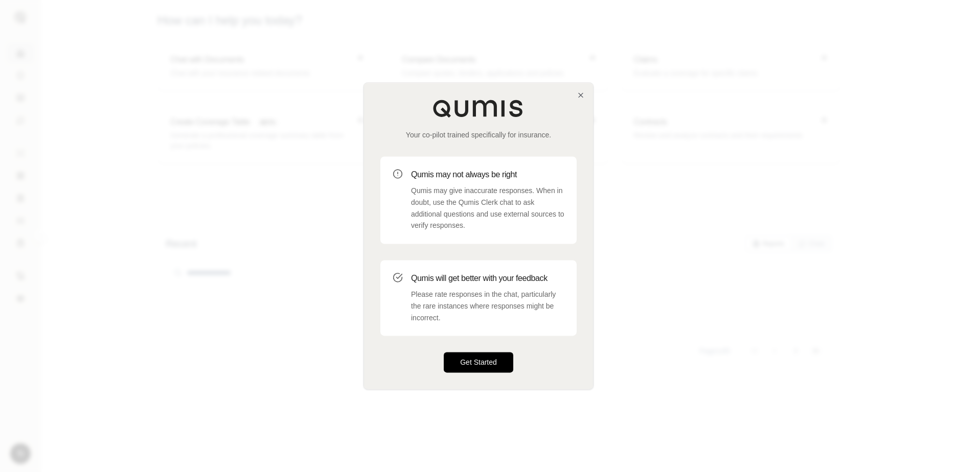  What do you see at coordinates (488, 279) in the screenshot?
I see `h3: Qumis will get better with your feedback` at bounding box center [488, 279].